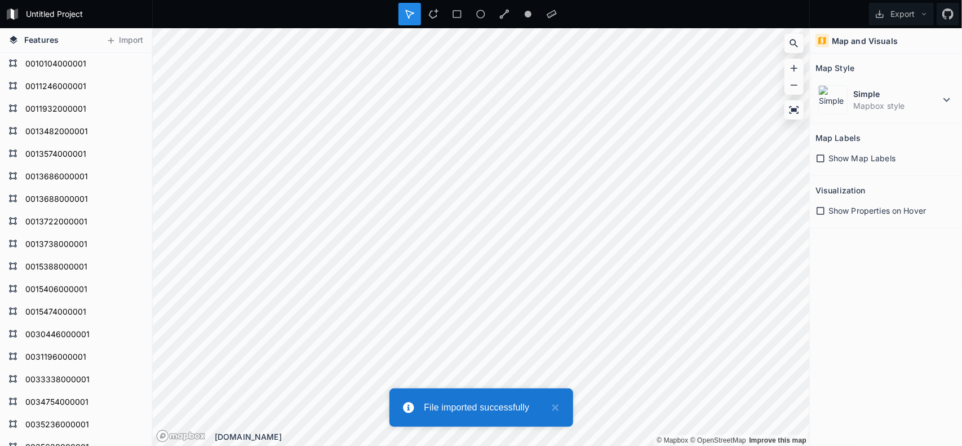  What do you see at coordinates (718, 440) in the screenshot?
I see `a: OpenStreetMap` at bounding box center [718, 440].